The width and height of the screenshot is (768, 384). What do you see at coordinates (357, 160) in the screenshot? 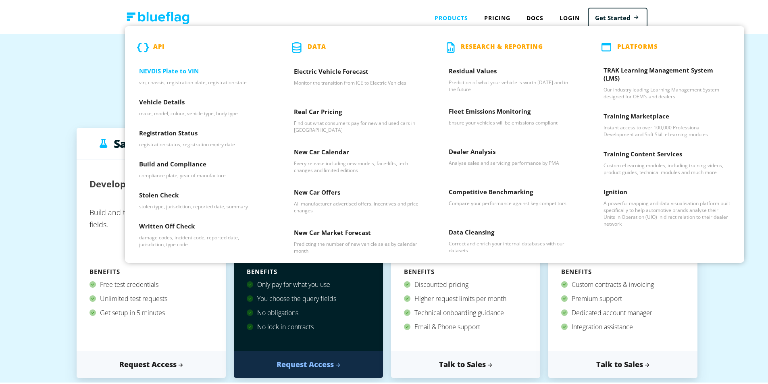
I see `a: New Car Calendar - Every release including new models, face-lifts, tech changes and limited editions` at bounding box center [357, 160].